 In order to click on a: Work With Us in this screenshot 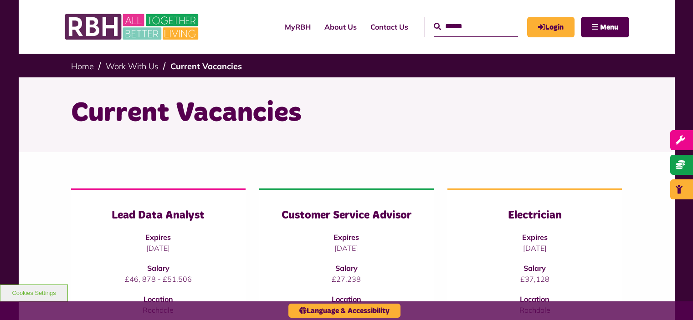, I will do `click(132, 66)`.